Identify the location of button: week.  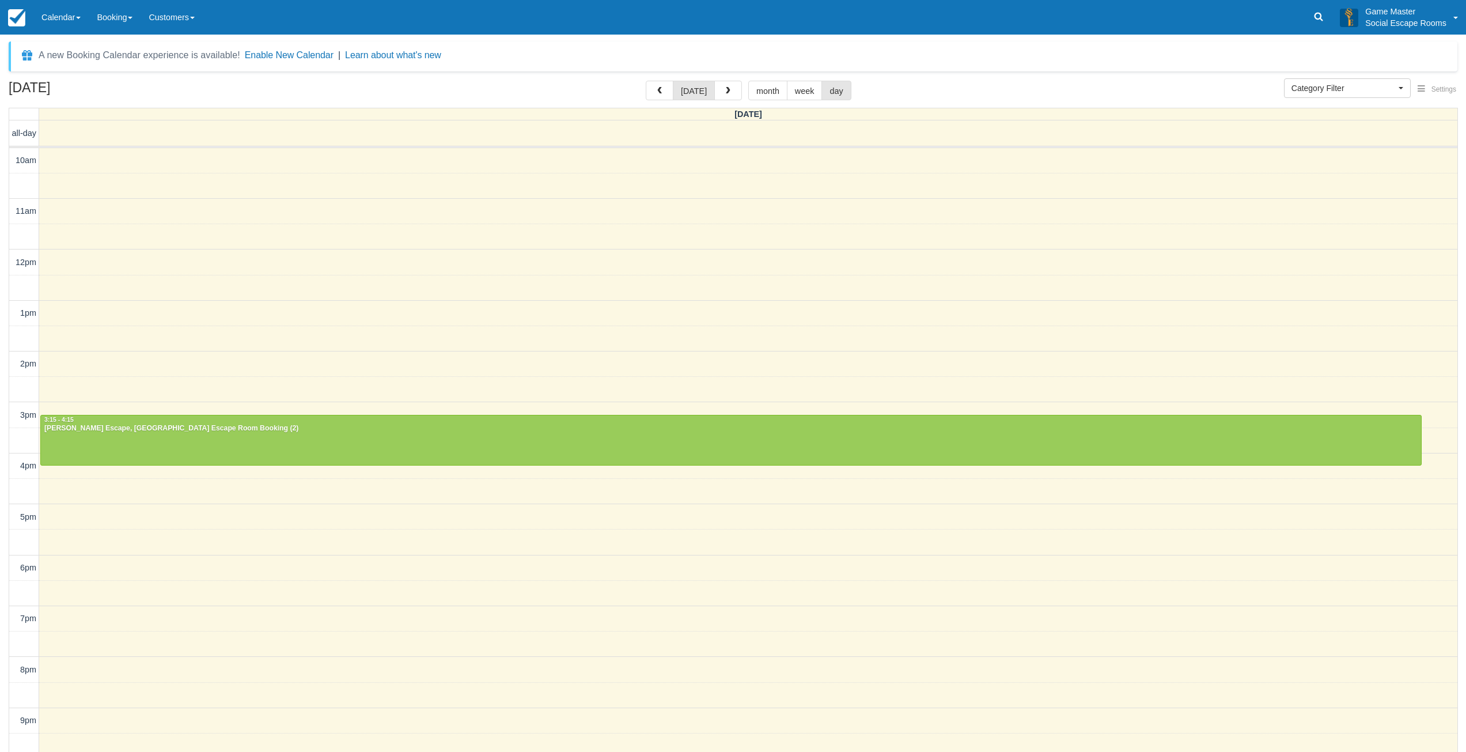
(805, 90).